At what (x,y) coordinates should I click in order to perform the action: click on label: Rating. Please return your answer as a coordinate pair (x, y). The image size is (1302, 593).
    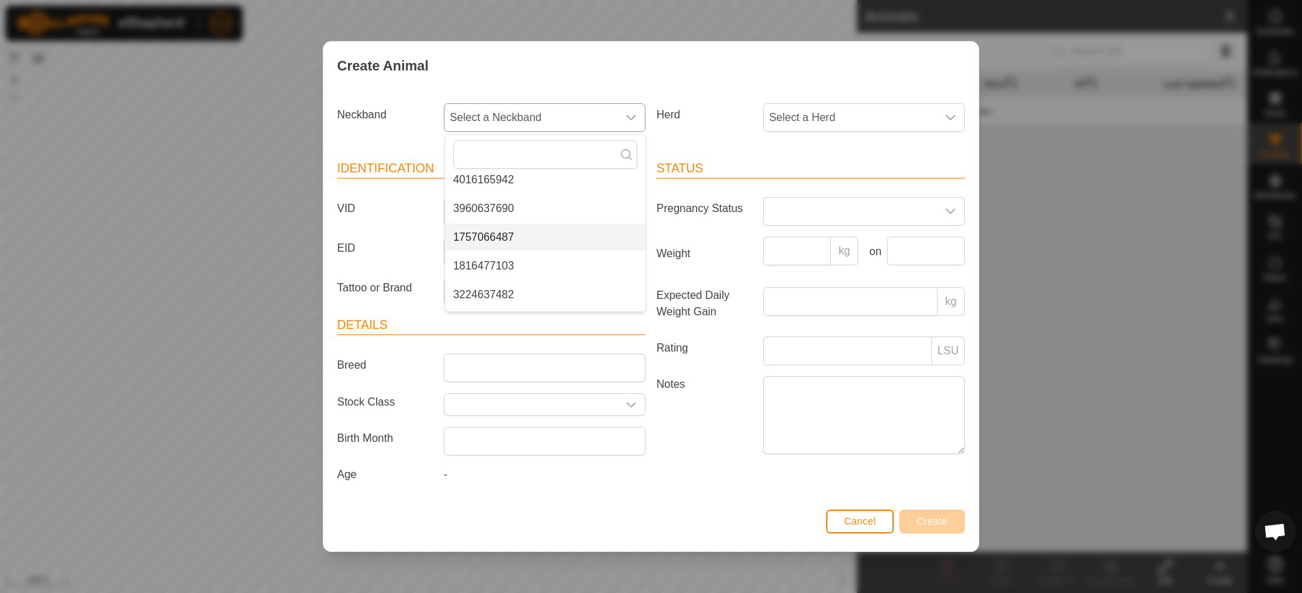
    Looking at the image, I should click on (704, 348).